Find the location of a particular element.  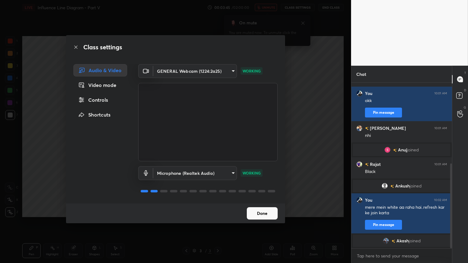

img: f92625a13760428086d43f5553a3b24f.jpg is located at coordinates (359, 128).